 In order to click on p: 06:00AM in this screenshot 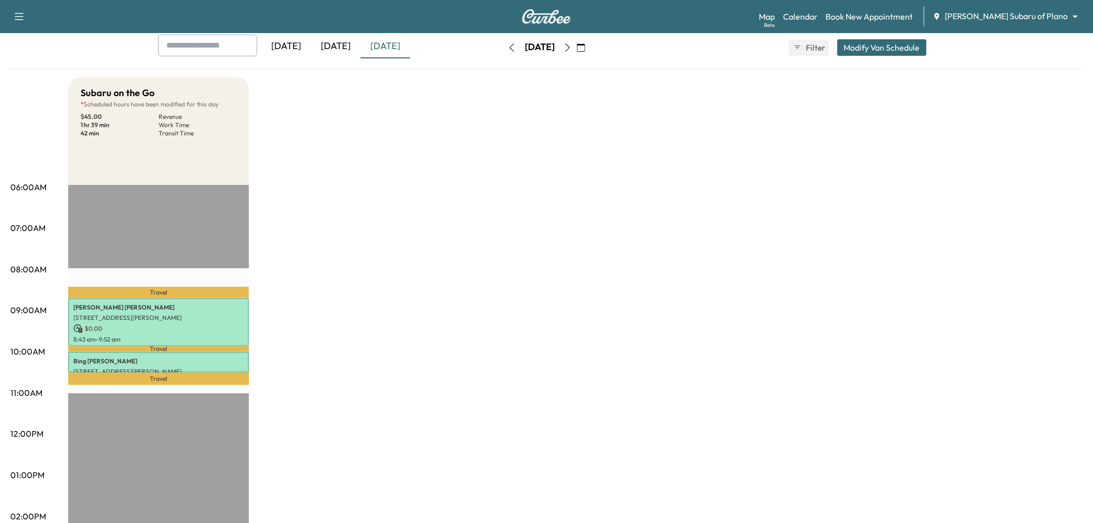, I will do `click(28, 187)`.